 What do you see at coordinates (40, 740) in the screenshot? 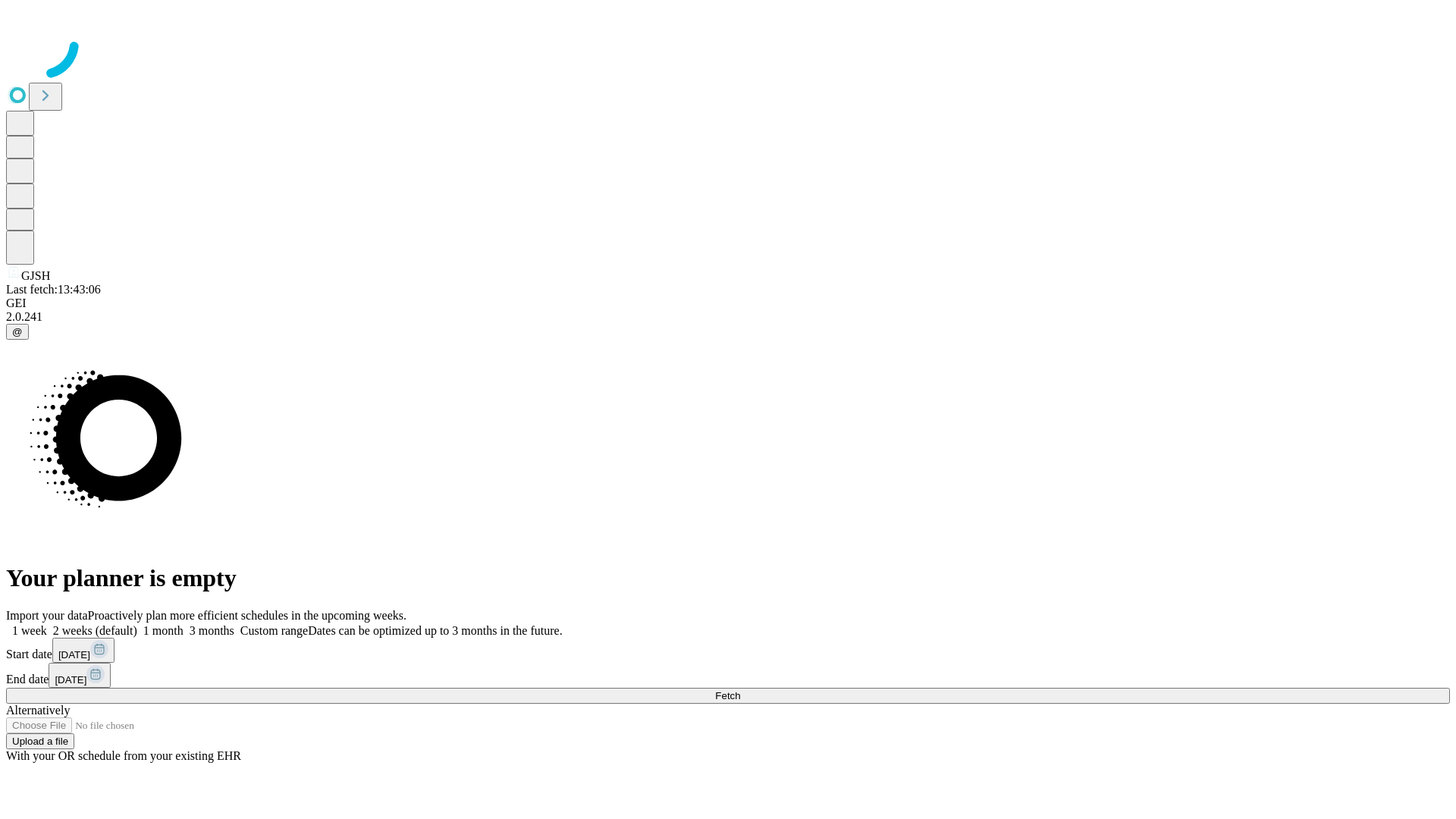
I see `button: Upload a file` at bounding box center [40, 740].